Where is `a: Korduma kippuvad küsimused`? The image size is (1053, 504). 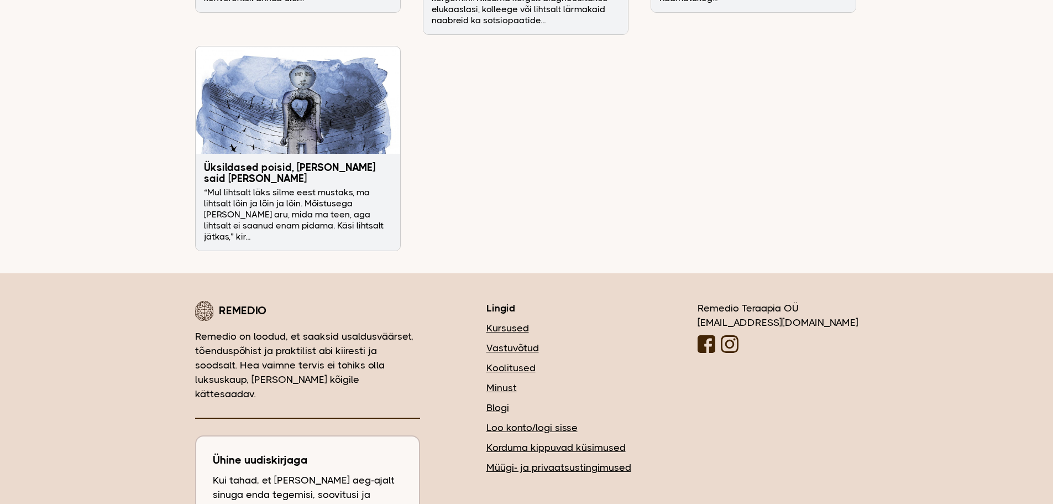 a: Korduma kippuvad küsimused is located at coordinates (559, 447).